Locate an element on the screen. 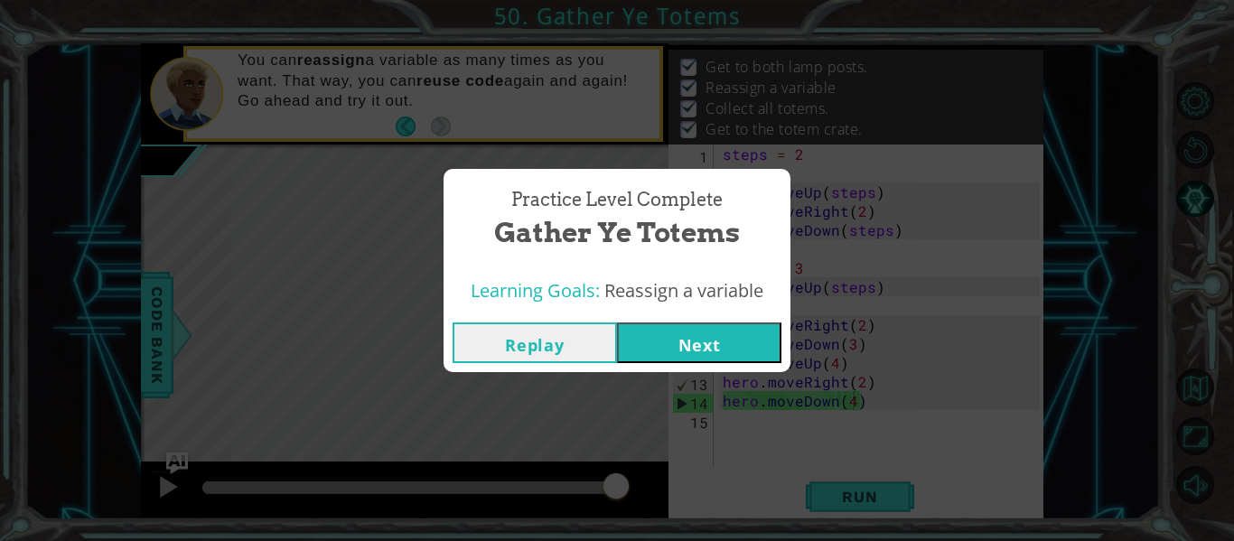  span: Reassign a variable is located at coordinates (684, 290).